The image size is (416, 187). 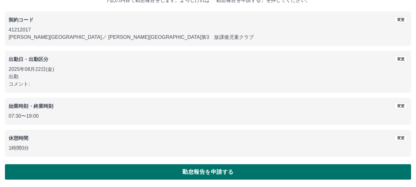 What do you see at coordinates (208, 148) in the screenshot?
I see `p: 1時間0分` at bounding box center [208, 148].